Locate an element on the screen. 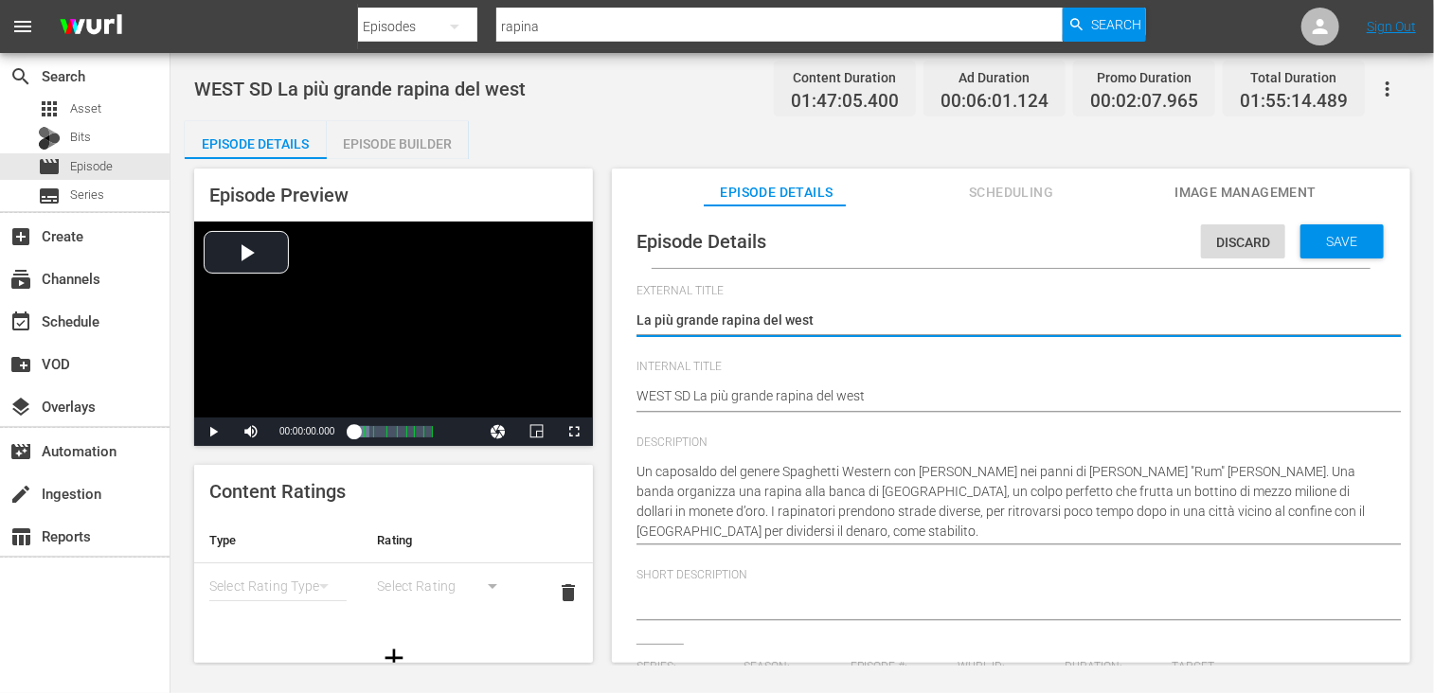 This screenshot has height=693, width=1434. span: Description is located at coordinates (1006, 443).